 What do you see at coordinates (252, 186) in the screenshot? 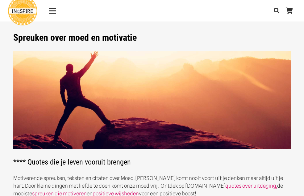
I see `a: quotes over uitdaging,` at bounding box center [252, 186].